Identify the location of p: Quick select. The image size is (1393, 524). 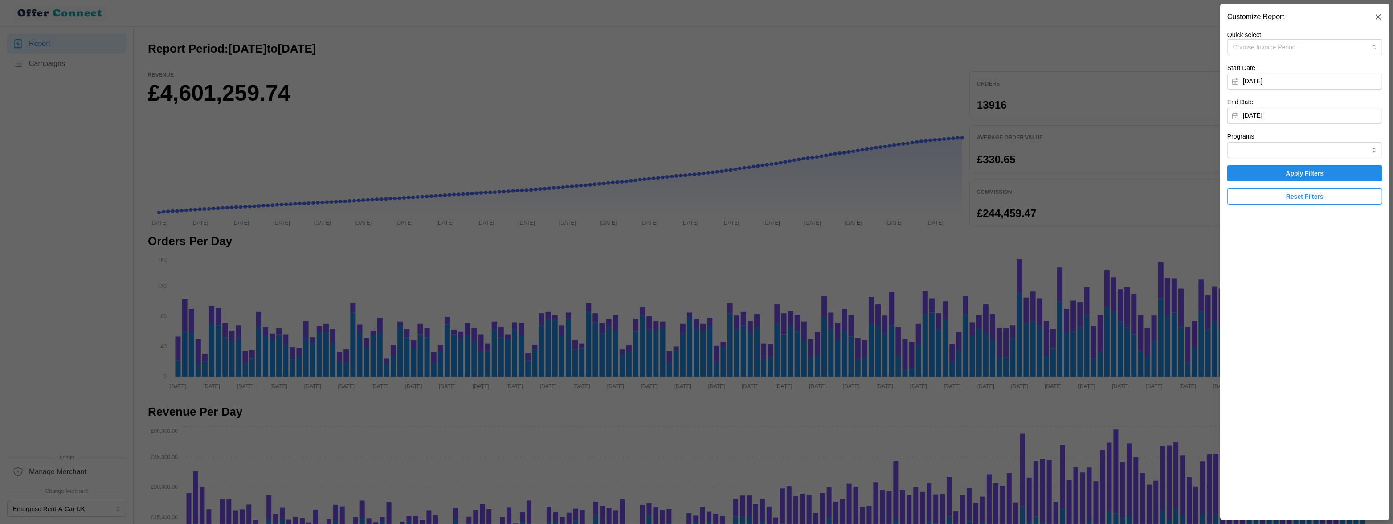
(1305, 35).